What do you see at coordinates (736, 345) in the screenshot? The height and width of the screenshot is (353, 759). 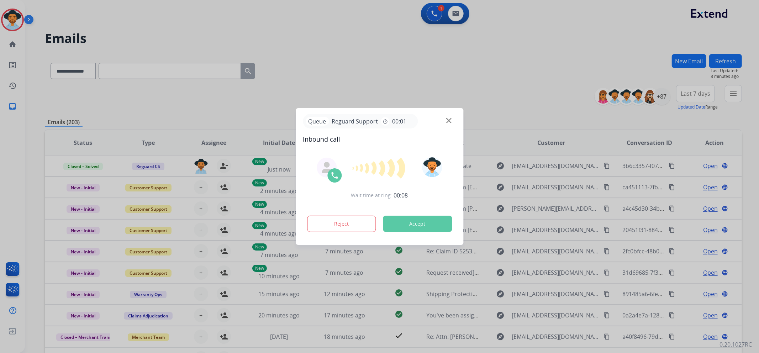 I see `p: 0.20.1027RC` at bounding box center [736, 345].